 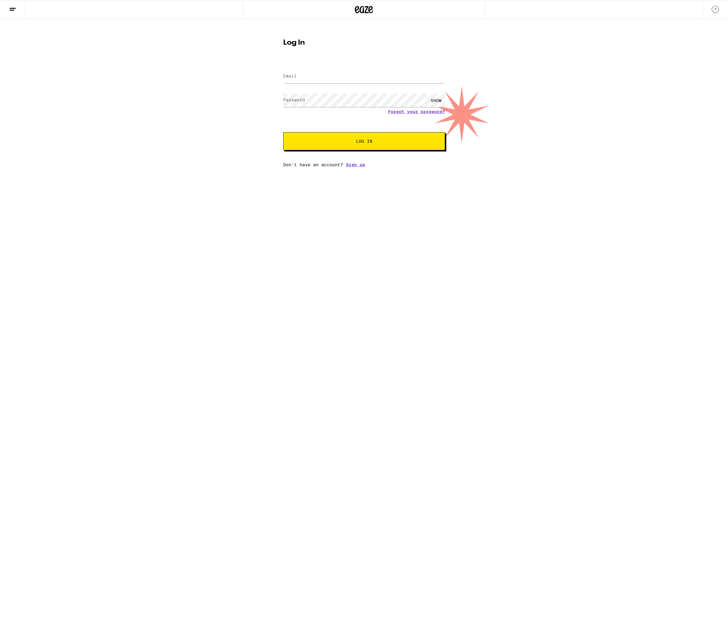 What do you see at coordinates (364, 141) in the screenshot?
I see `button: Log In` at bounding box center [364, 141].